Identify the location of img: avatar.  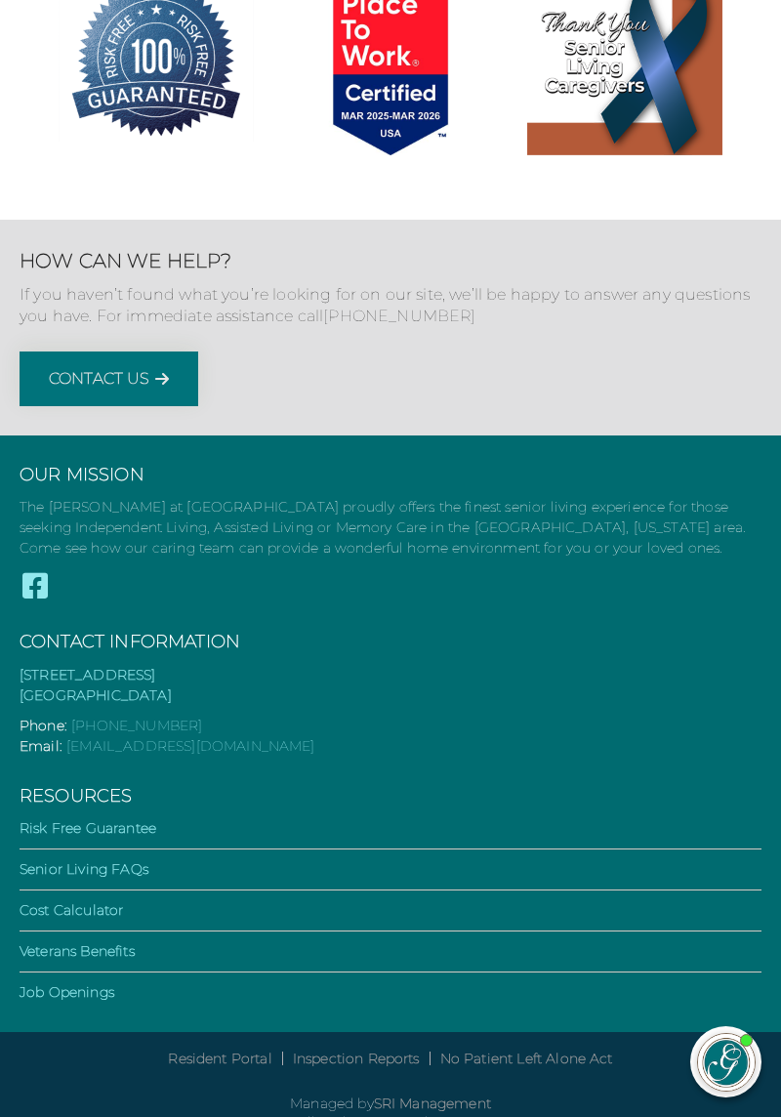
(726, 1062).